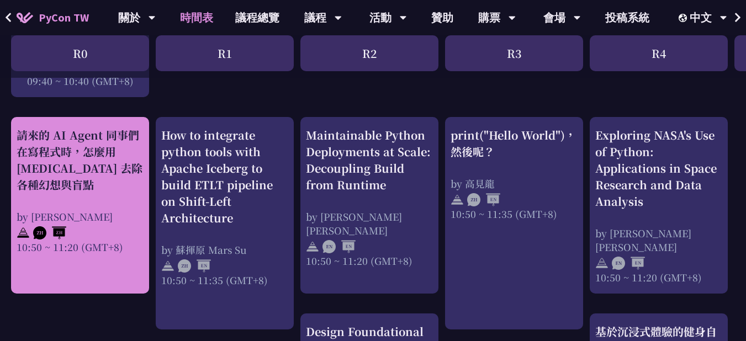 The width and height of the screenshot is (746, 341). I want to click on div: R3, so click(514, 53).